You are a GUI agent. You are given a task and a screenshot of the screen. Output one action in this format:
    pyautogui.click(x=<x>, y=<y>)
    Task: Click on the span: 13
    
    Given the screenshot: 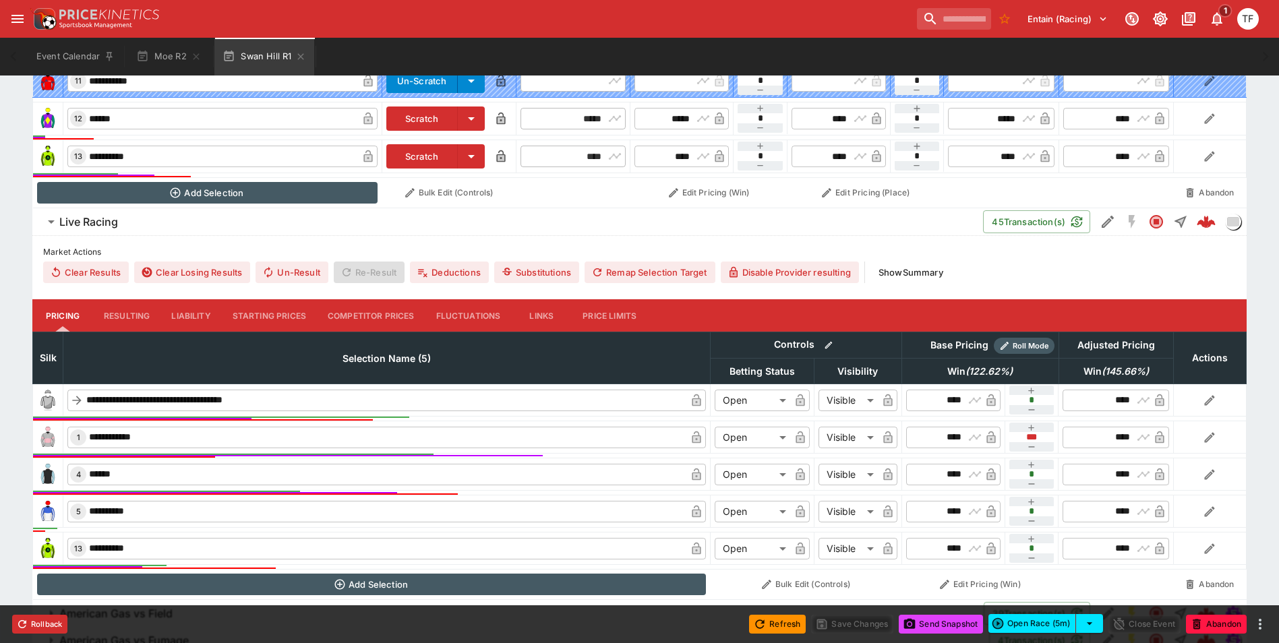 What is the action you would take?
    pyautogui.click(x=78, y=156)
    